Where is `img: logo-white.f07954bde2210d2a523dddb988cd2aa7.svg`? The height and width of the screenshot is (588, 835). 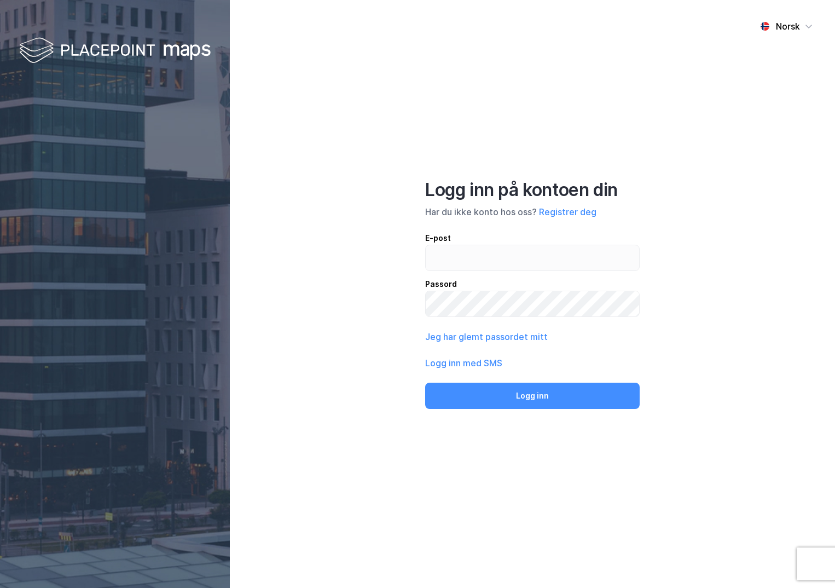
img: logo-white.f07954bde2210d2a523dddb988cd2aa7.svg is located at coordinates (115, 51).